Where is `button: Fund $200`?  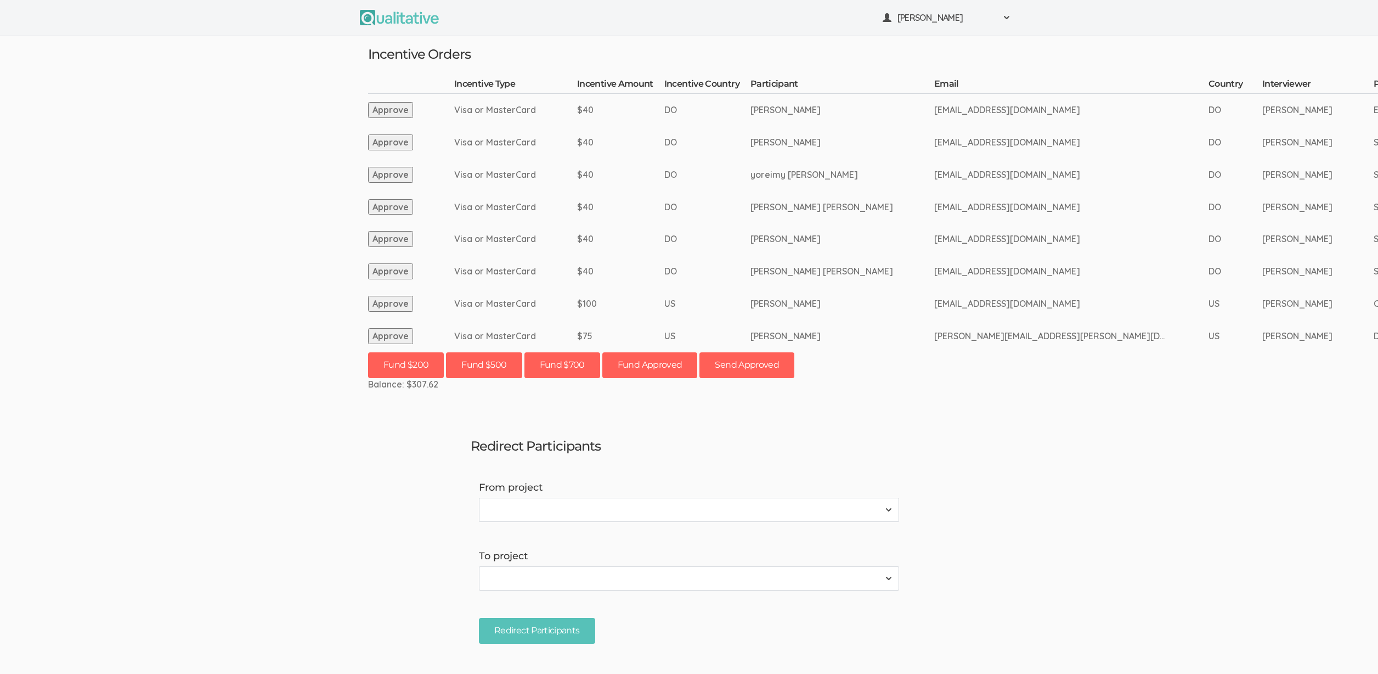 button: Fund $200 is located at coordinates (406, 365).